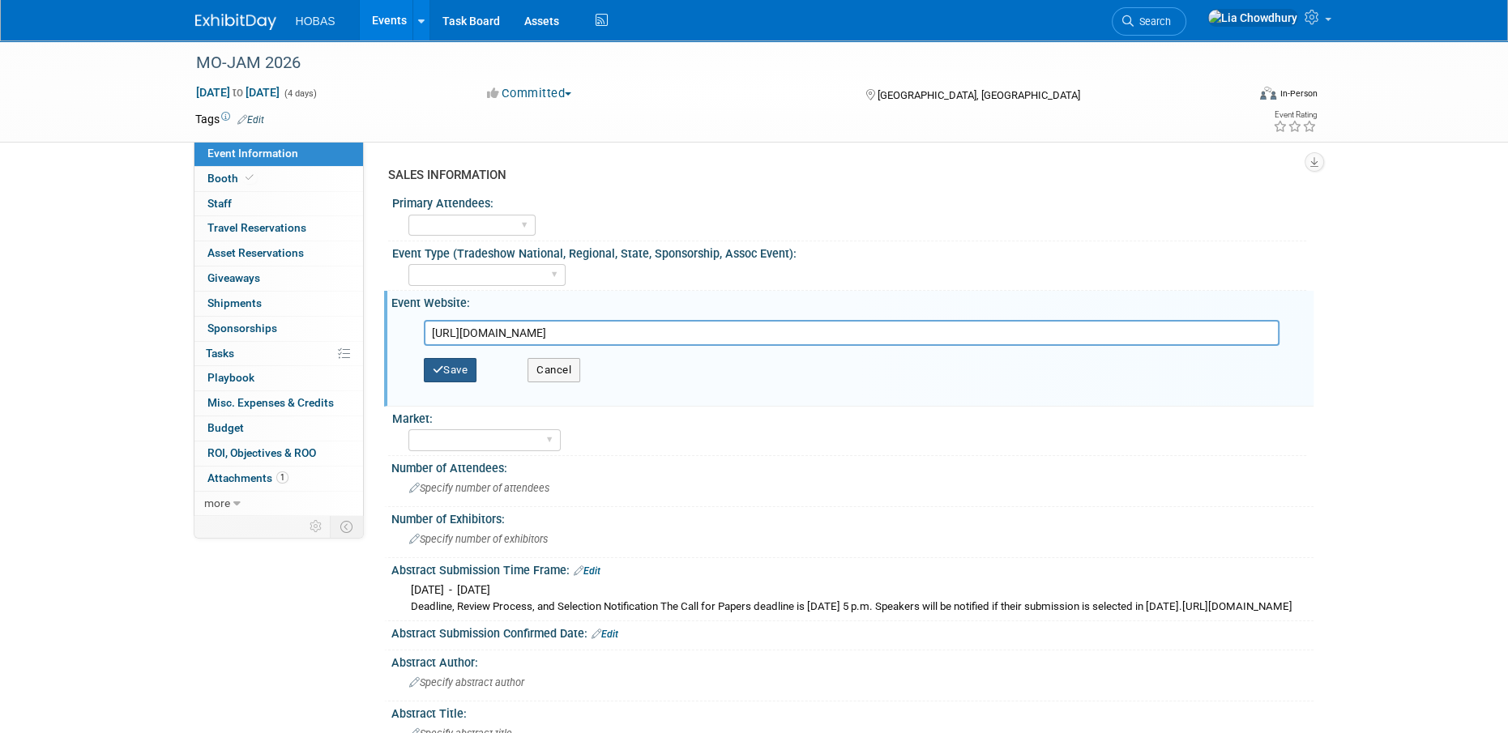 The height and width of the screenshot is (733, 1508). I want to click on span: Specify number of attendees, so click(479, 488).